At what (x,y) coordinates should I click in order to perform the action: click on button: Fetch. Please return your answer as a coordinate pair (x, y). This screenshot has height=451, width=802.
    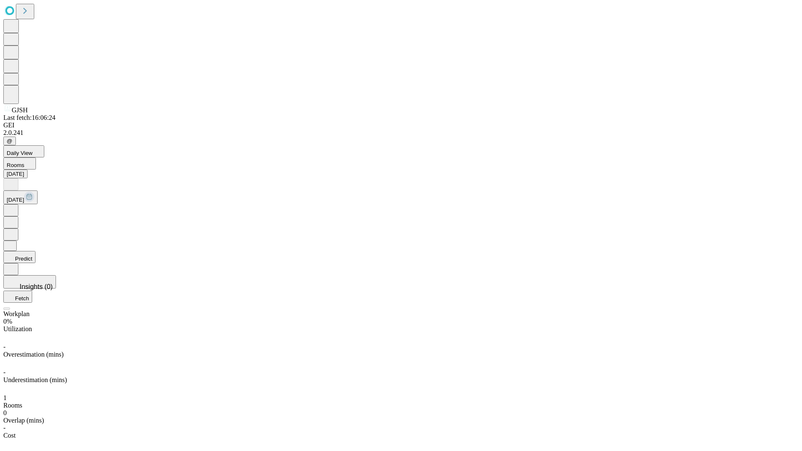
    Looking at the image, I should click on (18, 296).